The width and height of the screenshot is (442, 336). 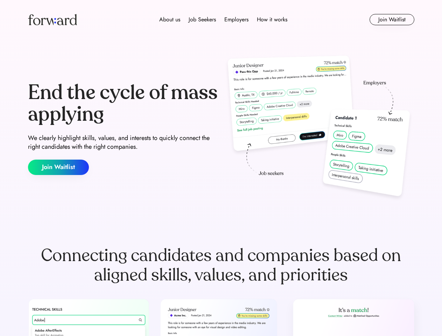 I want to click on div: About us, so click(x=170, y=20).